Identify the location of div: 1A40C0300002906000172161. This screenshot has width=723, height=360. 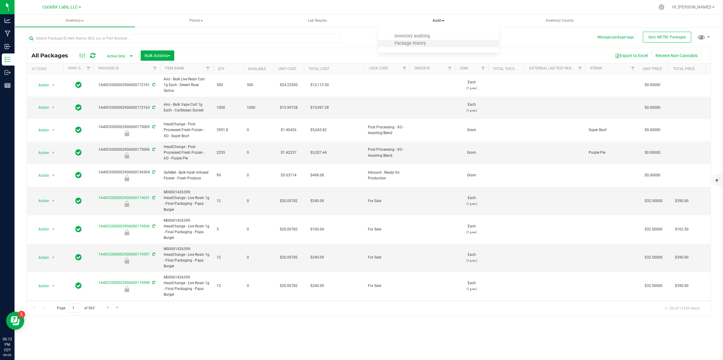
(127, 85).